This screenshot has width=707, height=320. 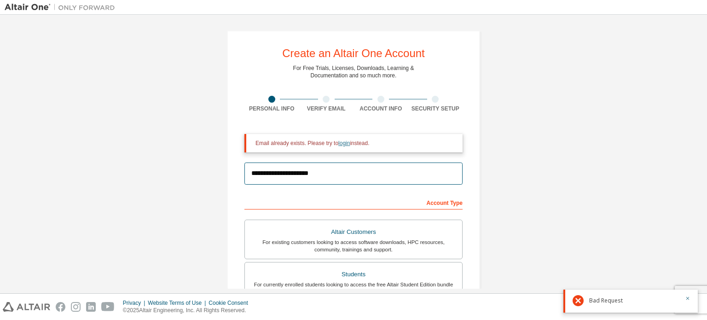 What do you see at coordinates (606, 300) in the screenshot?
I see `span: Bad Request` at bounding box center [606, 300].